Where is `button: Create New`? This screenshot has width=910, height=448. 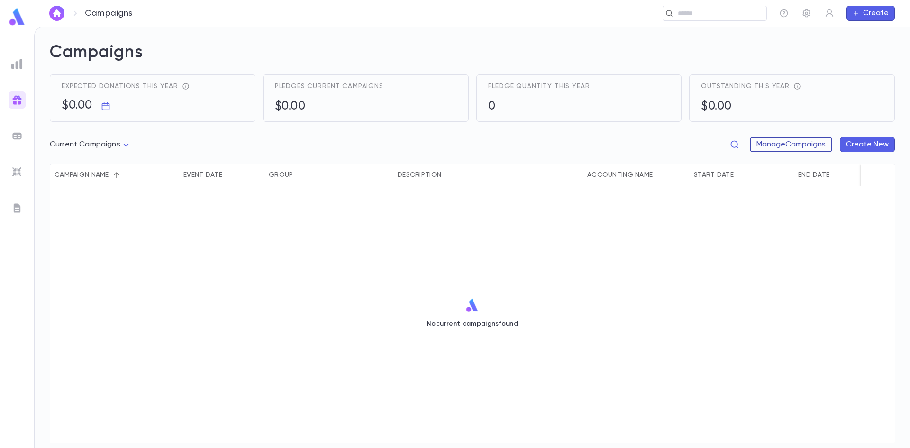
button: Create New is located at coordinates (867, 145).